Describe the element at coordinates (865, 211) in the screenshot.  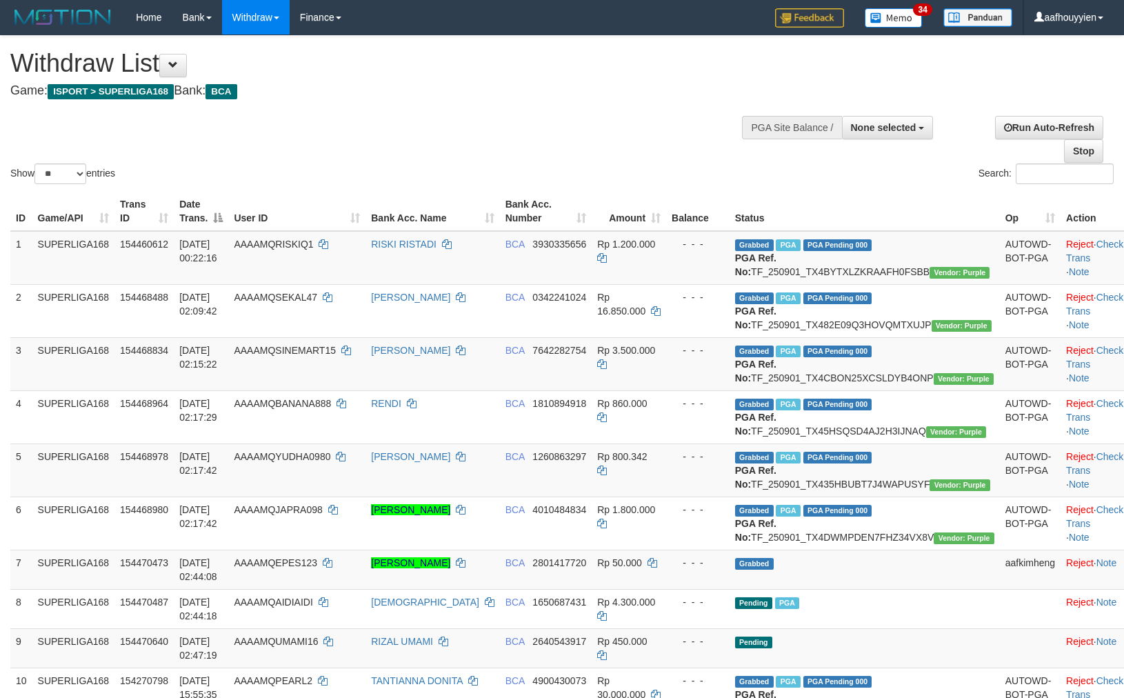
I see `th: Status` at that location.